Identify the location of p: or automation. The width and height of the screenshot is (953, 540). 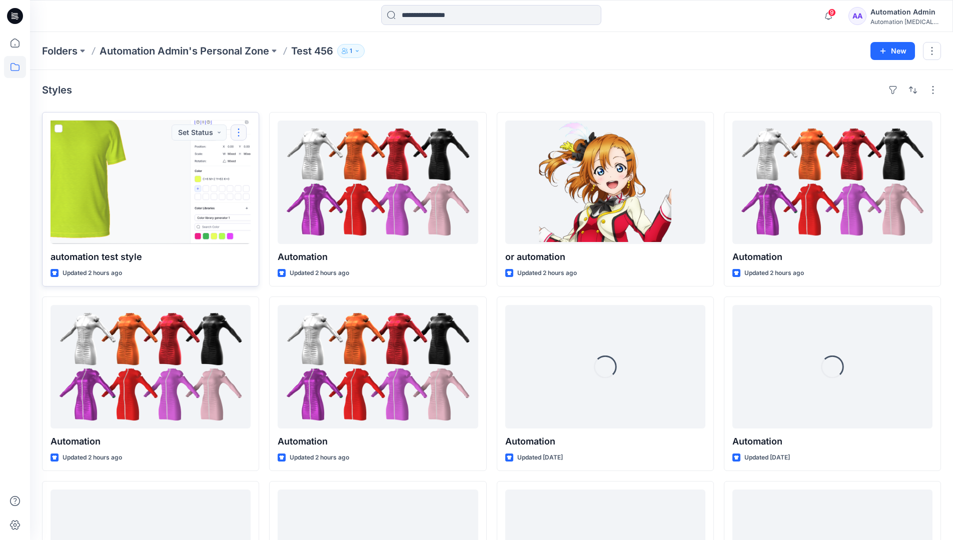
(605, 257).